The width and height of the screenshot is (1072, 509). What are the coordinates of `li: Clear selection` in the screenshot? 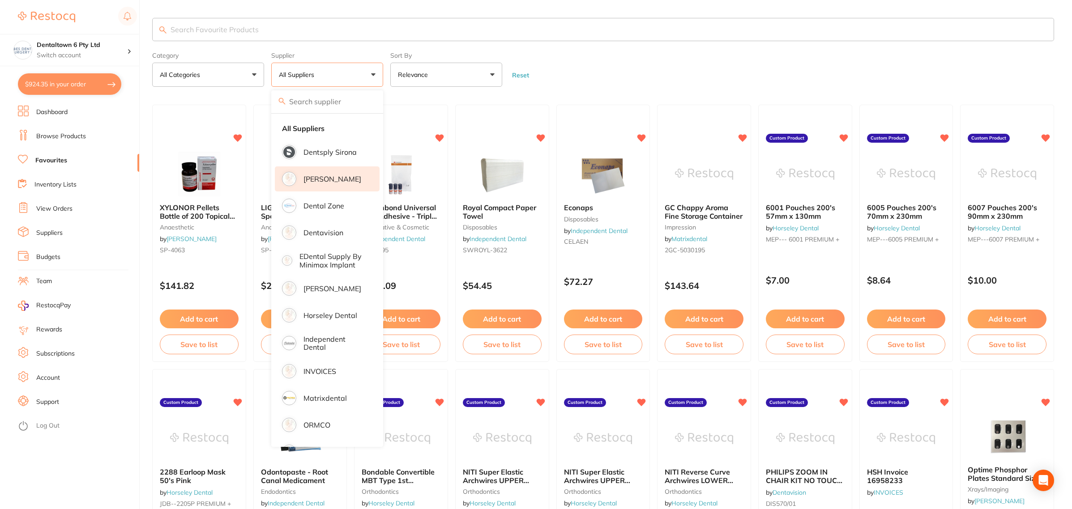 It's located at (327, 128).